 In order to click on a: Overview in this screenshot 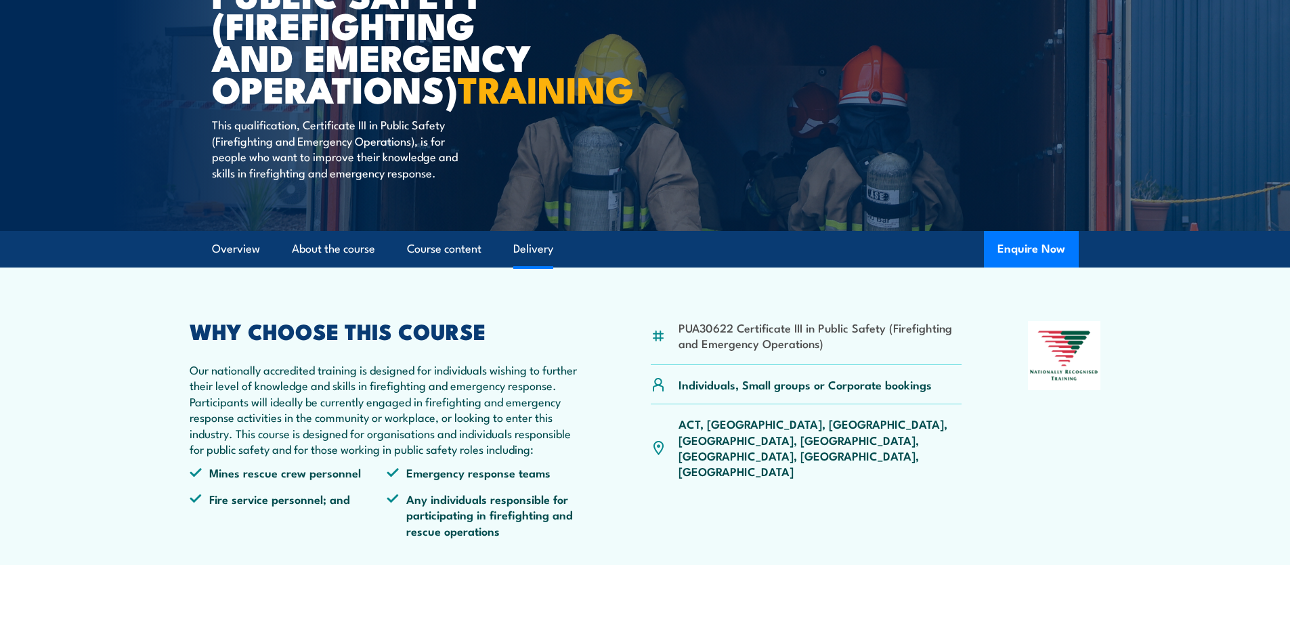, I will do `click(236, 248)`.